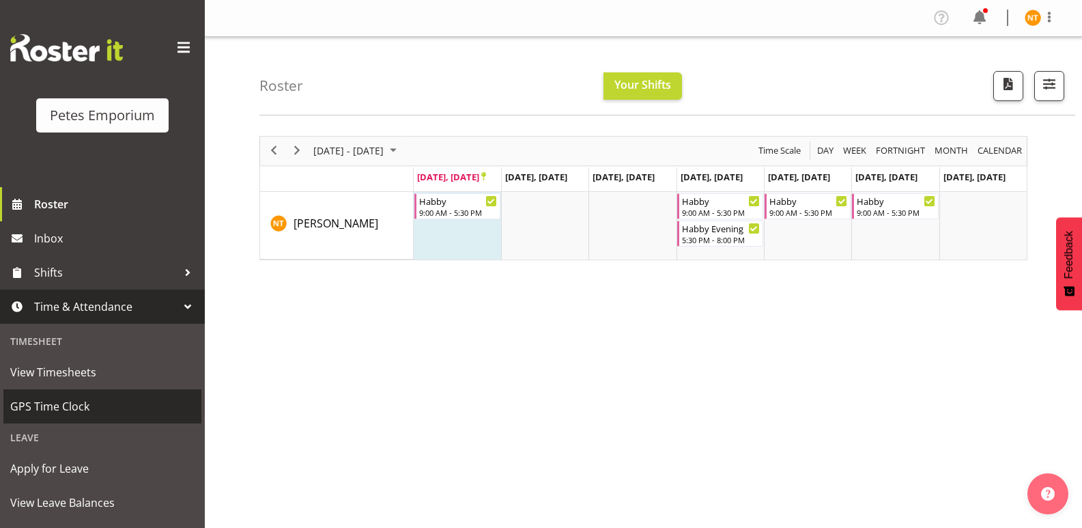 This screenshot has width=1082, height=528. What do you see at coordinates (116, 238) in the screenshot?
I see `span: Inbox` at bounding box center [116, 238].